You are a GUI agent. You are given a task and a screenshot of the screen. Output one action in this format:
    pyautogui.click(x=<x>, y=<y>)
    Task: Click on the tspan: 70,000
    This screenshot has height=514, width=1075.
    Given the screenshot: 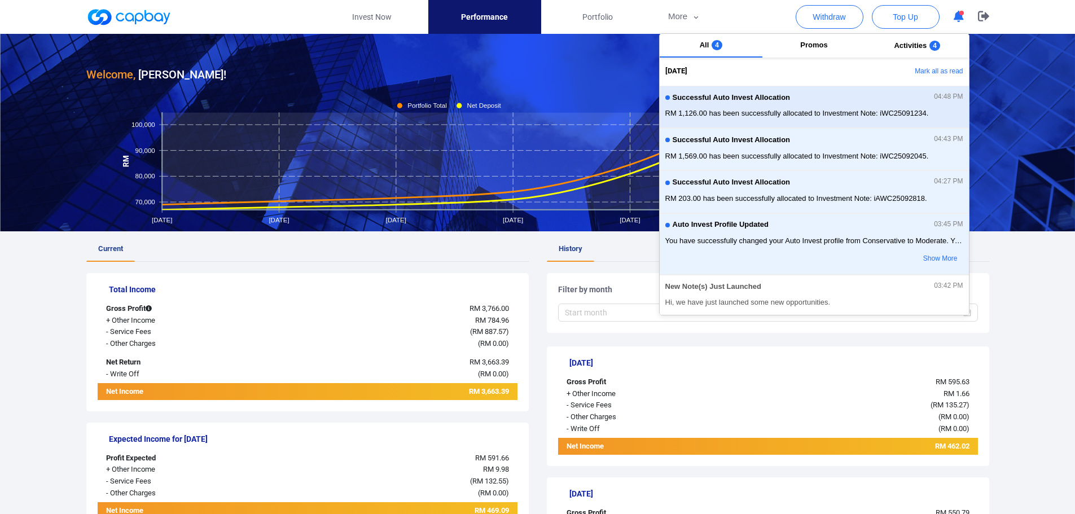 What is the action you would take?
    pyautogui.click(x=145, y=202)
    